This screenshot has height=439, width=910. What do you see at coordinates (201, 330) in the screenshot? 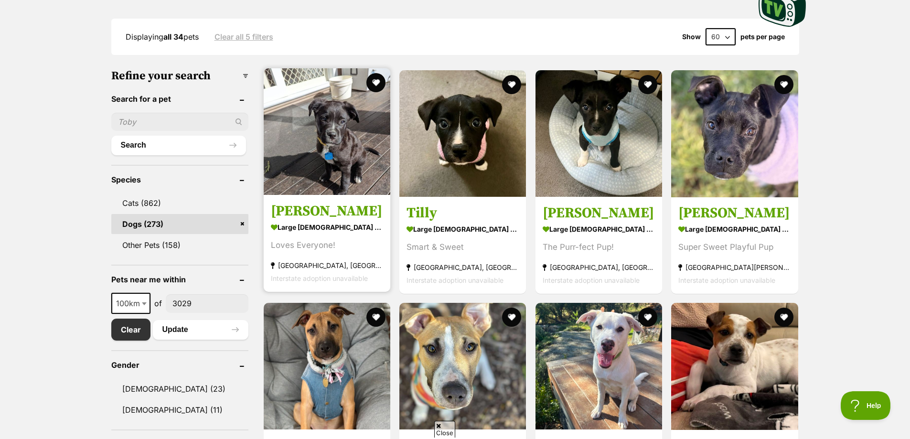
I see `button: Update` at bounding box center [201, 330].